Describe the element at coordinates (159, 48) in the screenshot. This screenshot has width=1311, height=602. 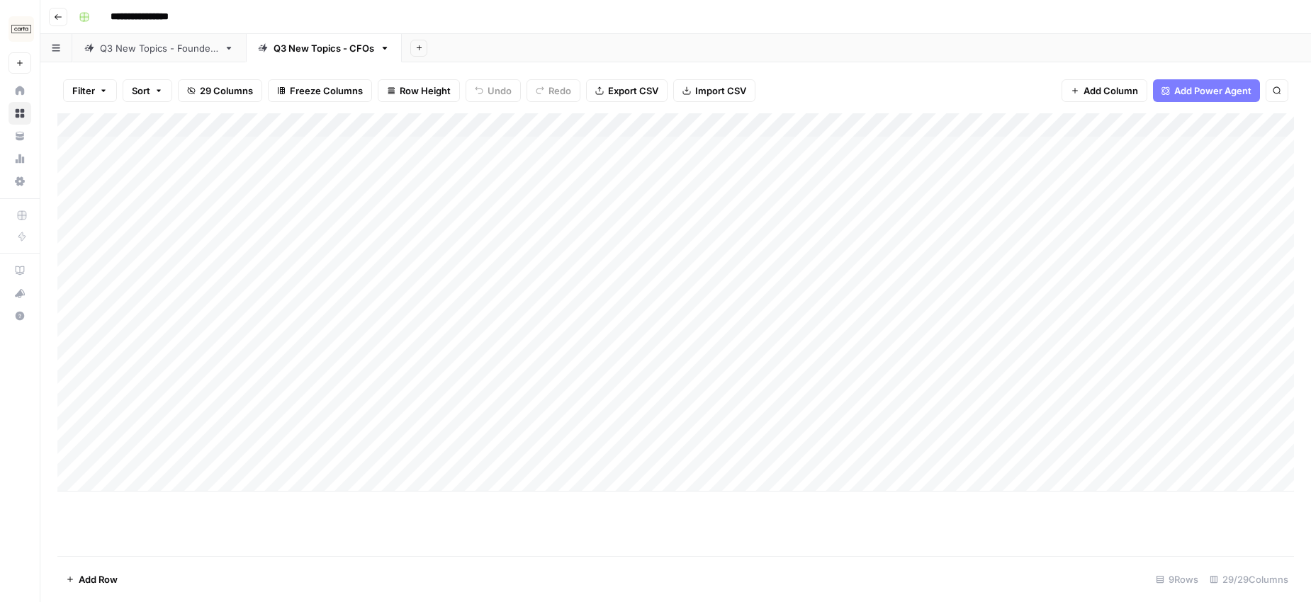
I see `a: Q3 New Topics - Founders` at that location.